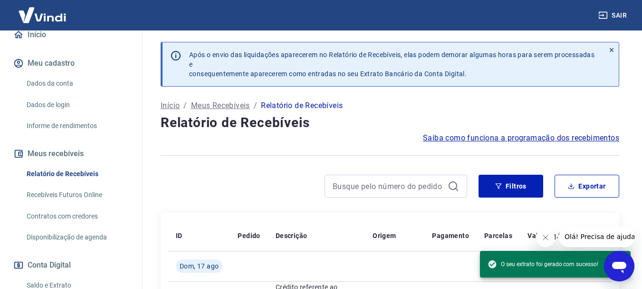 The image size is (642, 289). Describe the element at coordinates (77, 216) in the screenshot. I see `a: Contratos com credores` at that location.